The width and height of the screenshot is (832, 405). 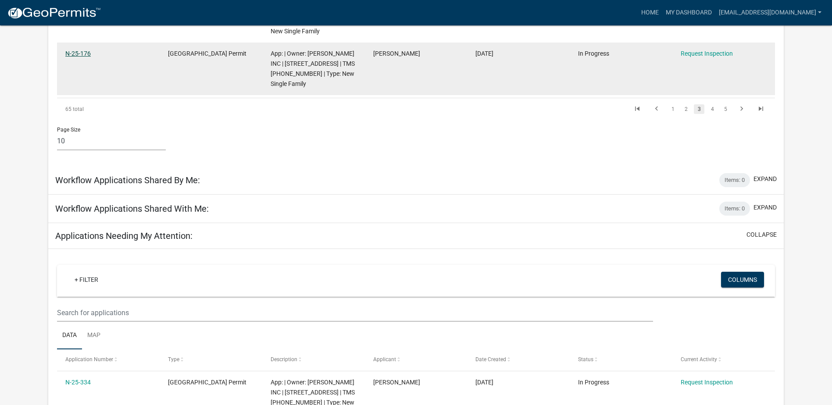 I want to click on li: page 4, so click(x=713, y=109).